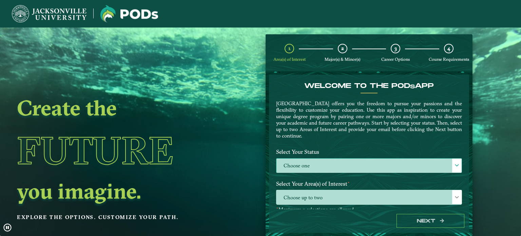 This screenshot has width=521, height=236. I want to click on span: Choose up to two, so click(369, 197).